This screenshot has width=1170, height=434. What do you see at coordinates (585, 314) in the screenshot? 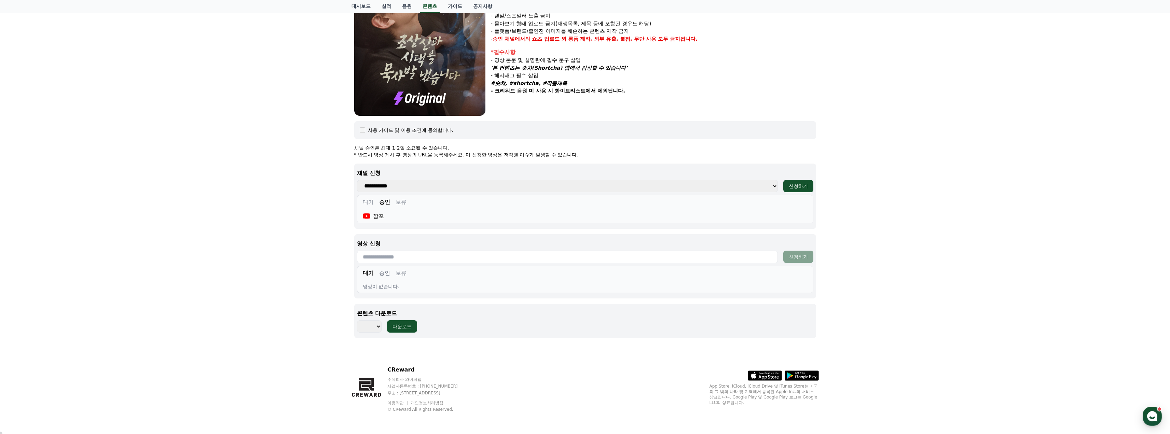
I see `p: 콘텐츠 다운로드` at bounding box center [585, 314].